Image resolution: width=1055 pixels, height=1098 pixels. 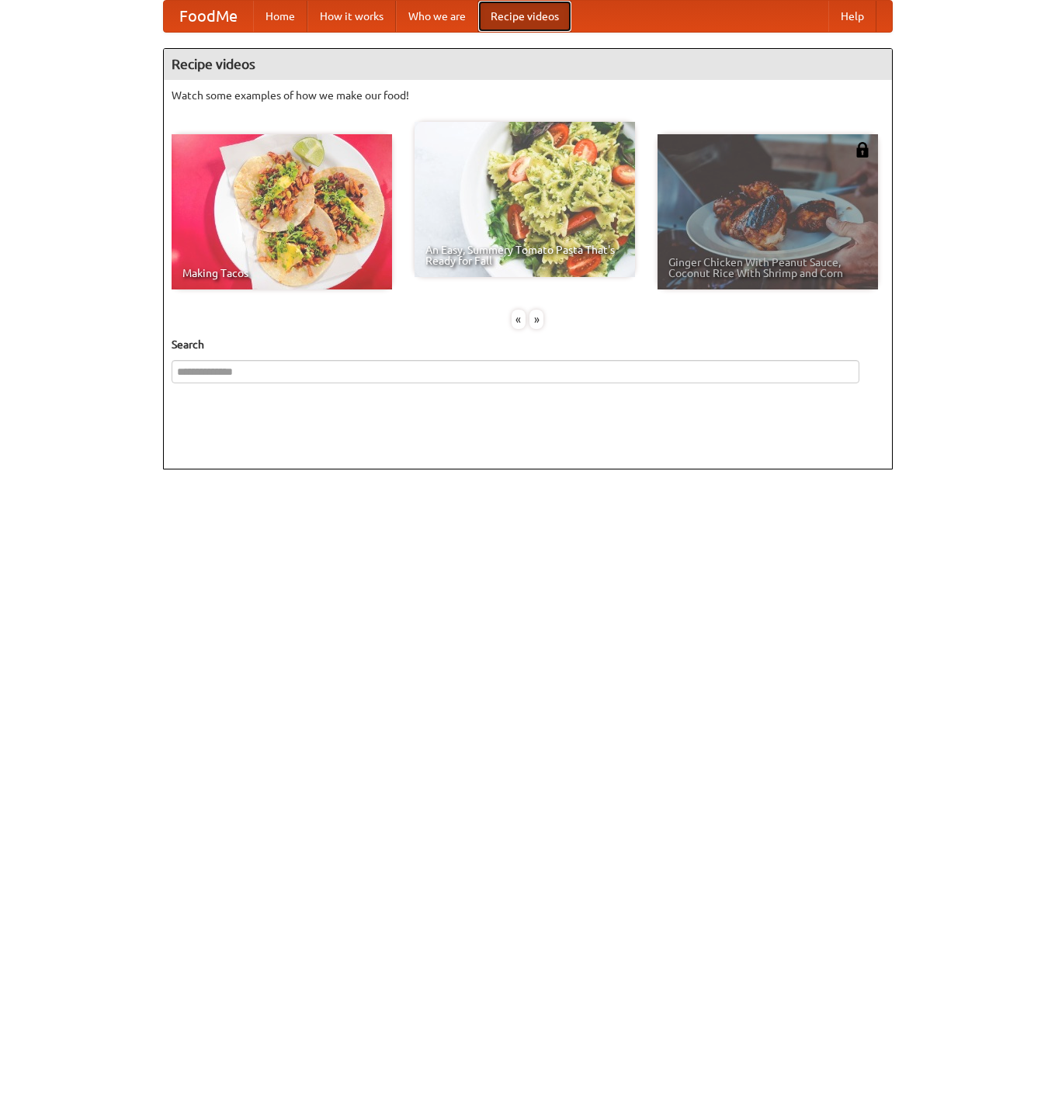 I want to click on h4: Recipe videos, so click(x=528, y=64).